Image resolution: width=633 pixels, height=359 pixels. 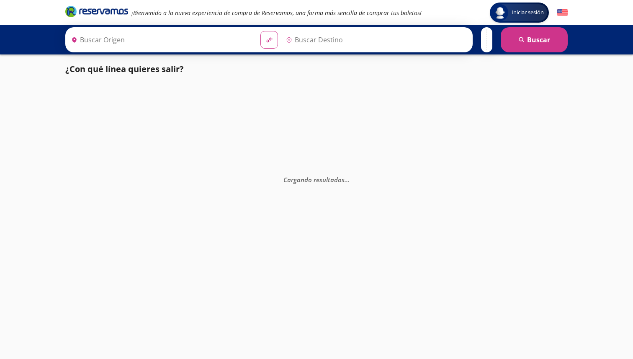 I want to click on input: Buscar Destino, so click(x=375, y=40).